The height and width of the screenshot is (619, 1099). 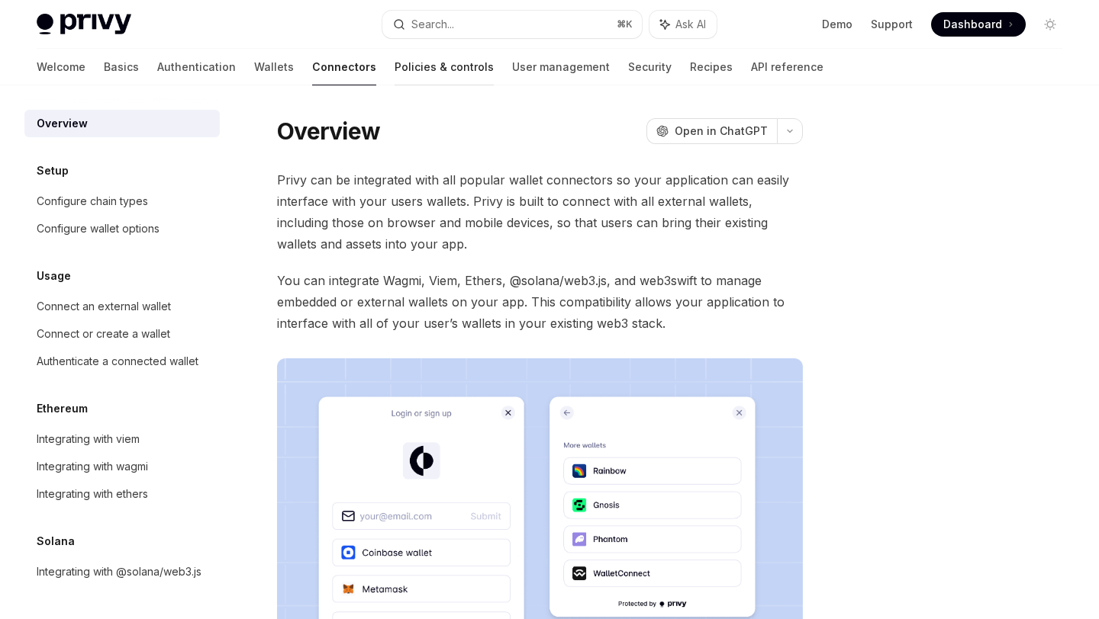 I want to click on div: Search..., so click(x=433, y=24).